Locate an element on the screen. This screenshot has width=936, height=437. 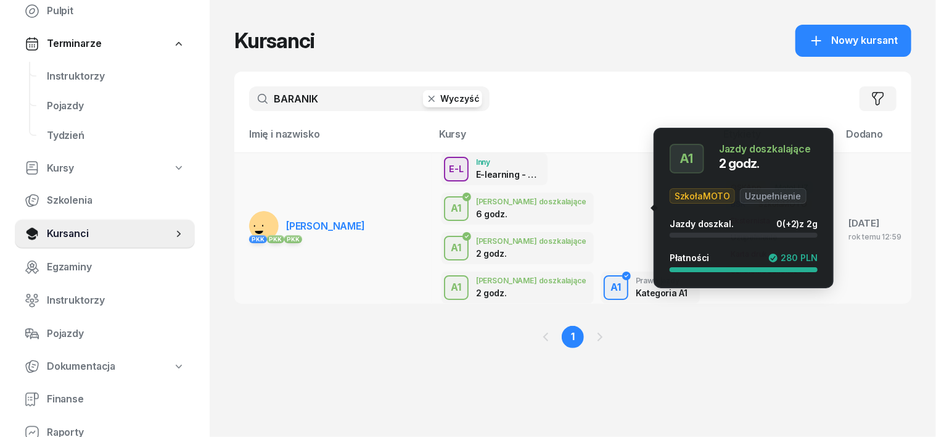
span: Dokumentacja is located at coordinates (81, 366).